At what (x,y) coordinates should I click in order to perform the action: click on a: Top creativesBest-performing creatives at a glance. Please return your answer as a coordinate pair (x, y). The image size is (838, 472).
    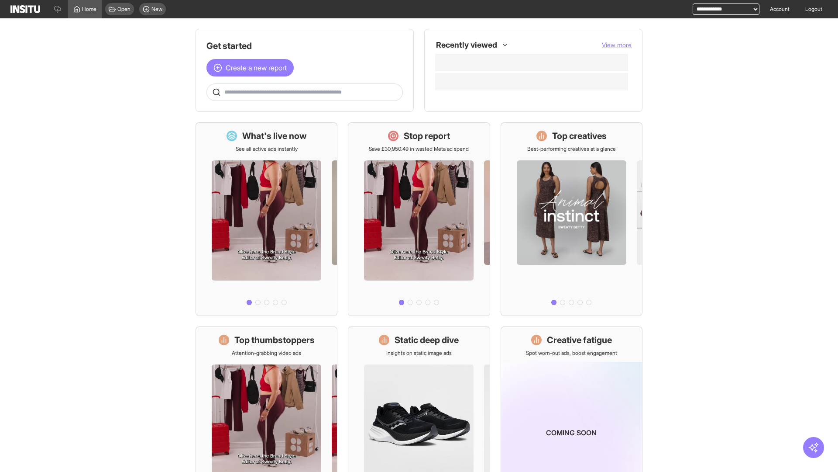
    Looking at the image, I should click on (572, 219).